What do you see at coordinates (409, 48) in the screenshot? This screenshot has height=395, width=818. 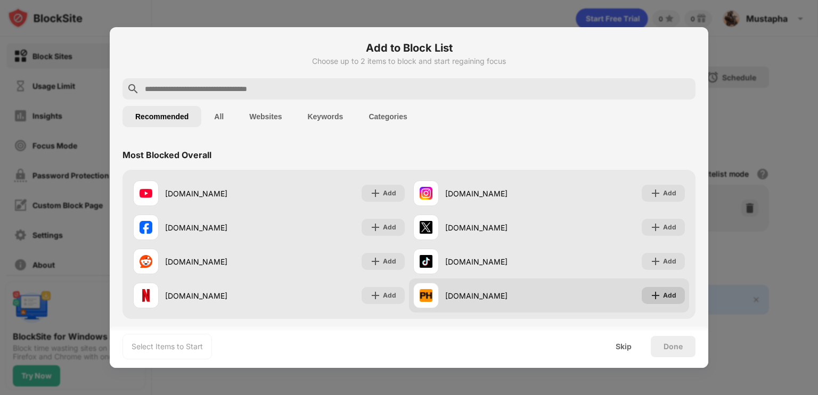 I see `h6: Add to Block List` at bounding box center [409, 48].